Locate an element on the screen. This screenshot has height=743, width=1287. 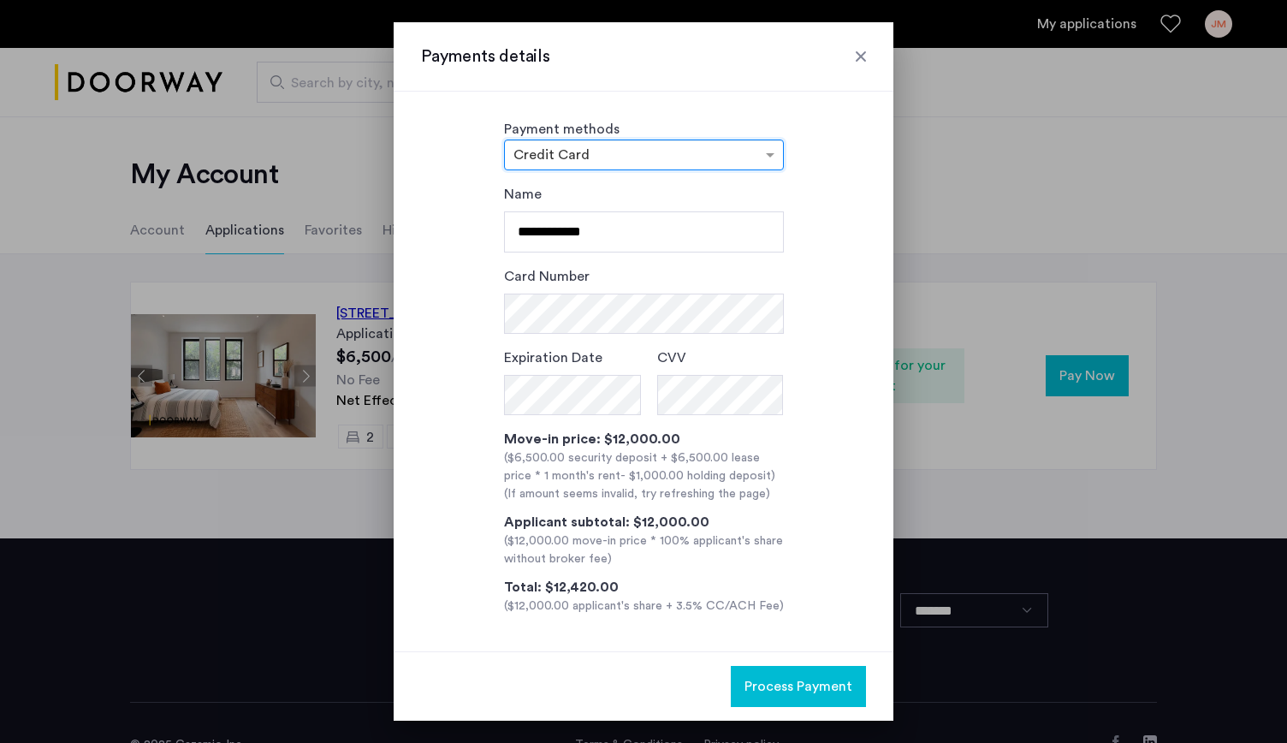
div: Move-in price: $12,000.00 is located at coordinates (643, 439).